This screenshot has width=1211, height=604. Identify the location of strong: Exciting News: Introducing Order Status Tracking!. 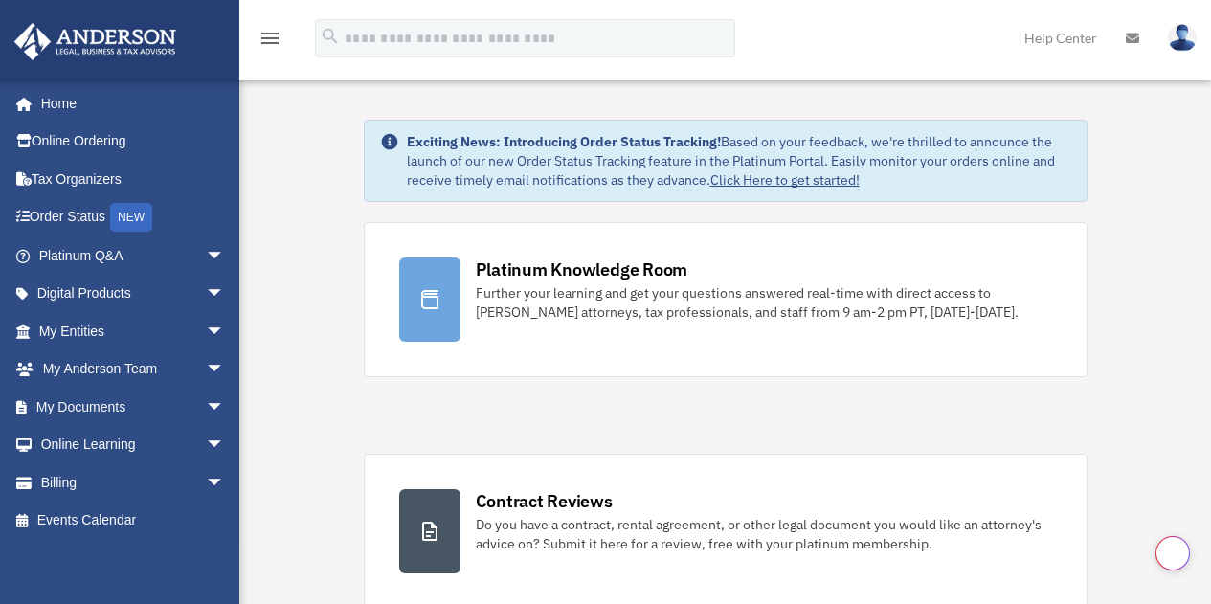
(564, 142).